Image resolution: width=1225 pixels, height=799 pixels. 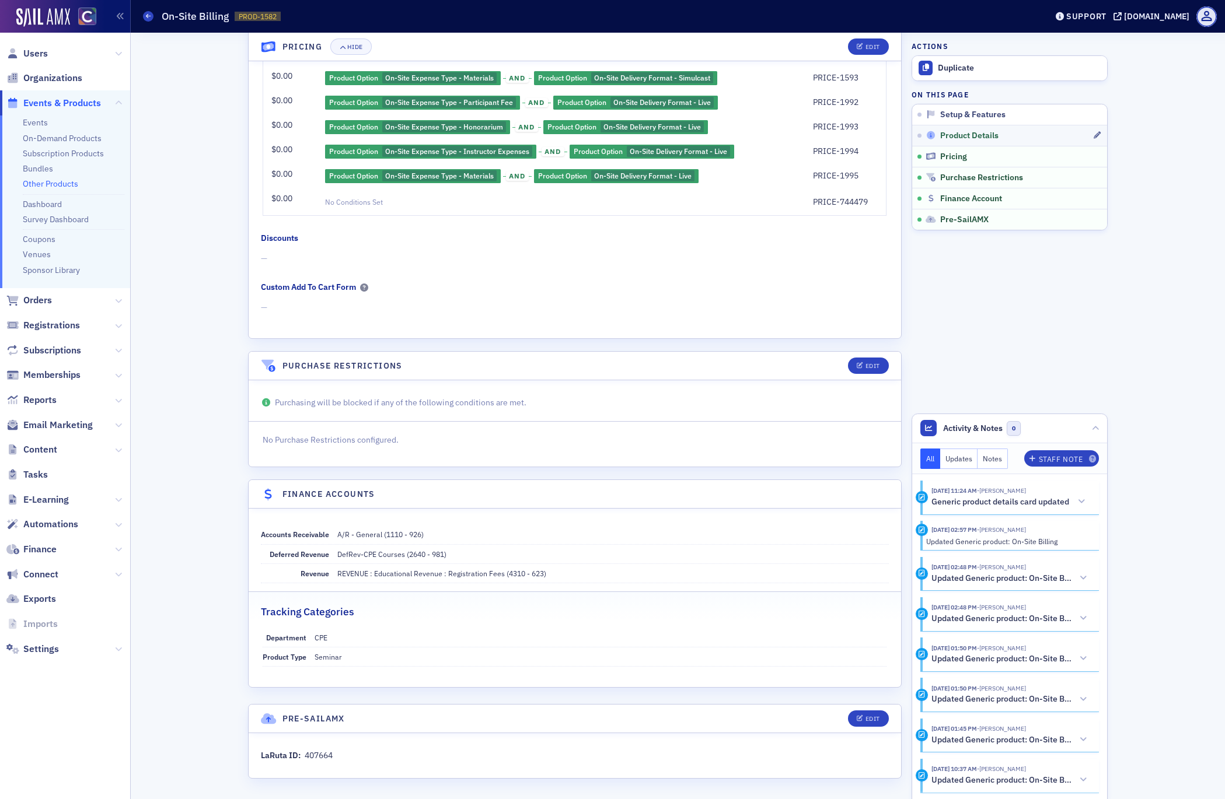 What do you see at coordinates (37, 500) in the screenshot?
I see `a: E-Learning` at bounding box center [37, 500].